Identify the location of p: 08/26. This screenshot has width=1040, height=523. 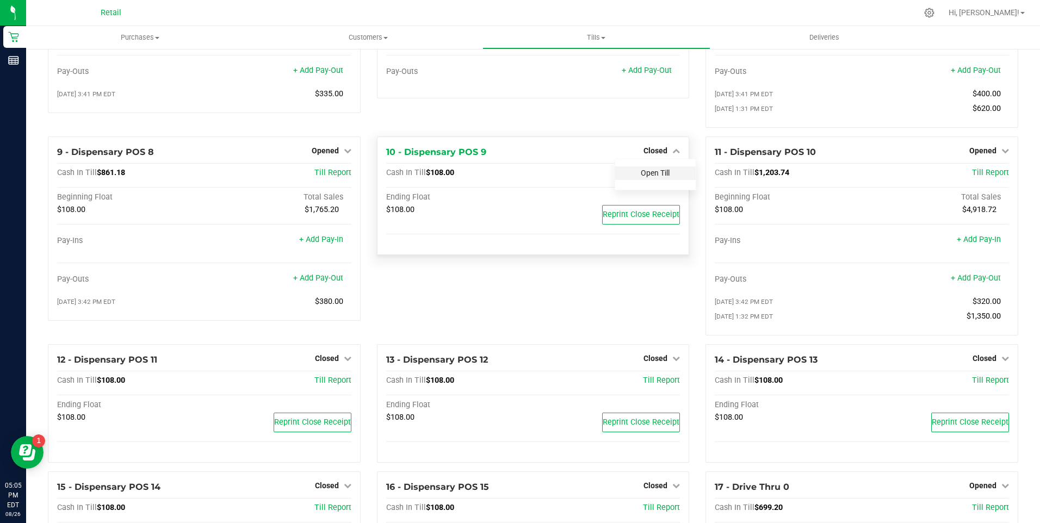
(13, 514).